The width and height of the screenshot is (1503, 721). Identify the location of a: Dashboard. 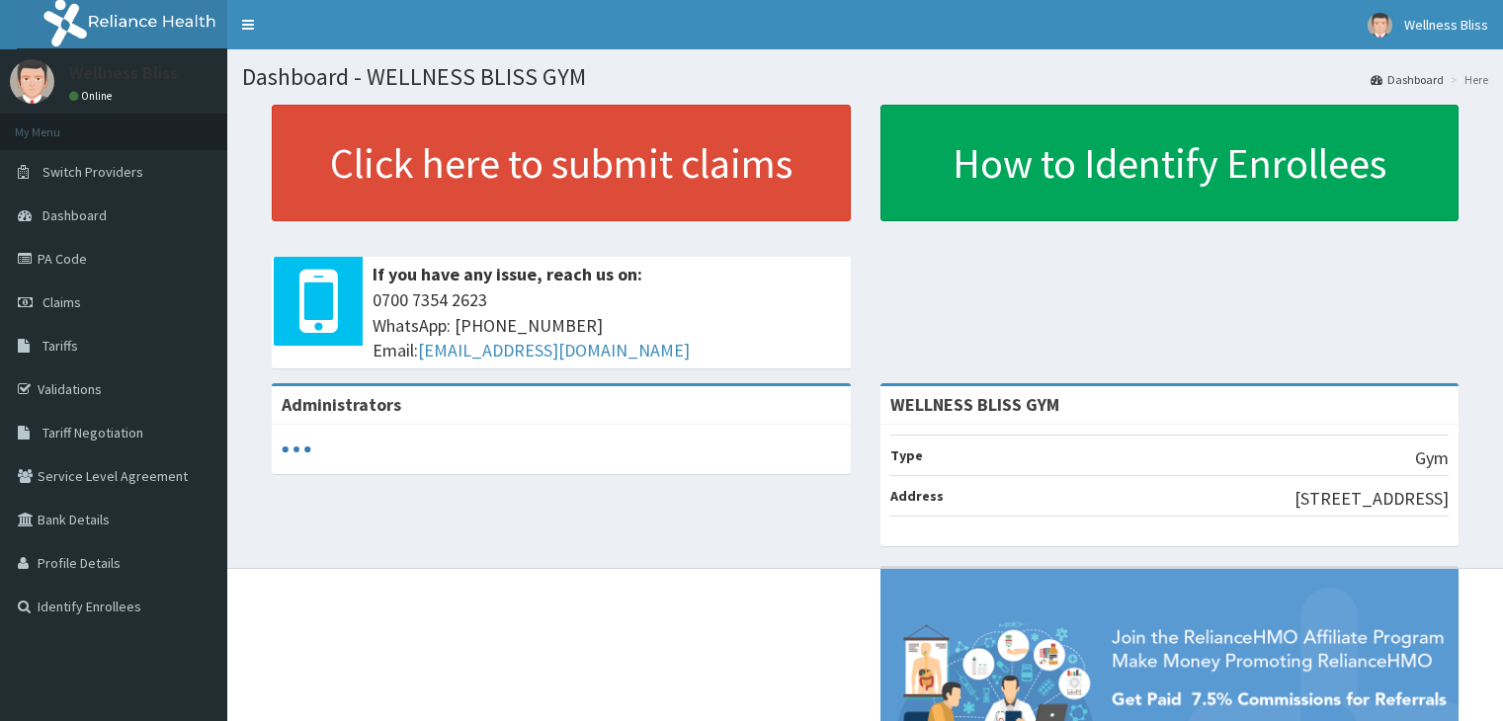
(1407, 79).